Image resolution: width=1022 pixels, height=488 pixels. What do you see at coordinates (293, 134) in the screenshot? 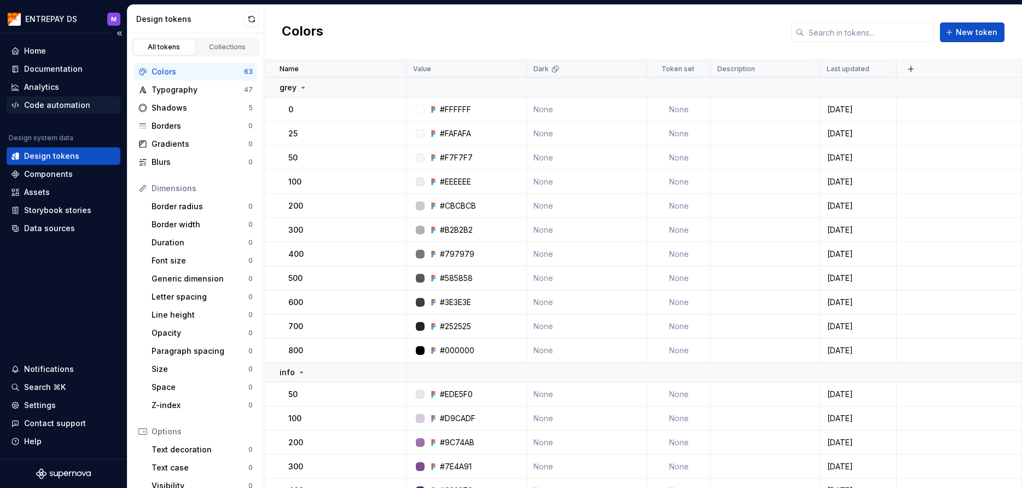
I see `p: 25` at bounding box center [293, 134].